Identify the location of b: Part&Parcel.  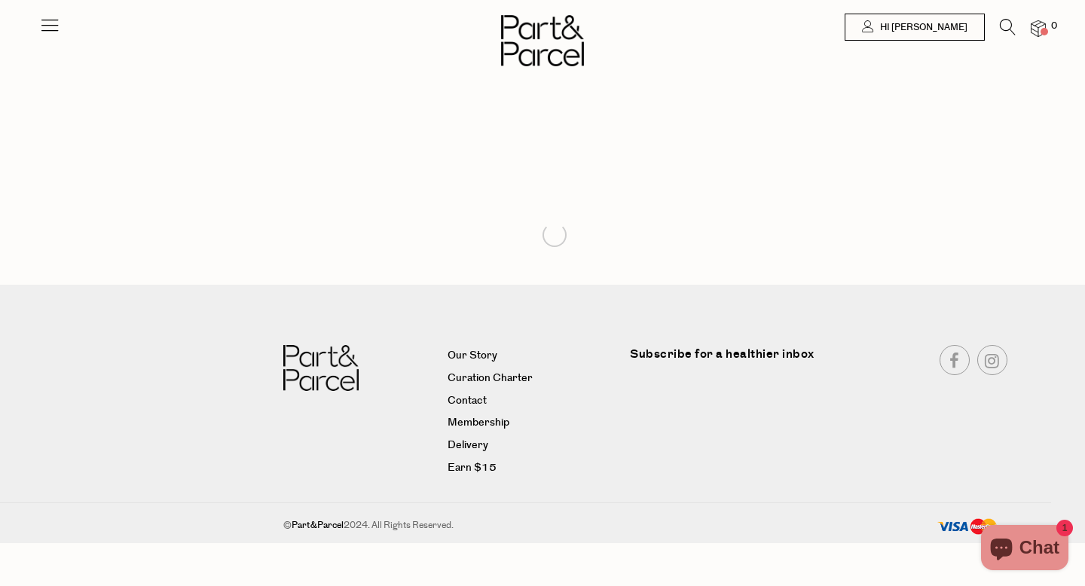
(317, 525).